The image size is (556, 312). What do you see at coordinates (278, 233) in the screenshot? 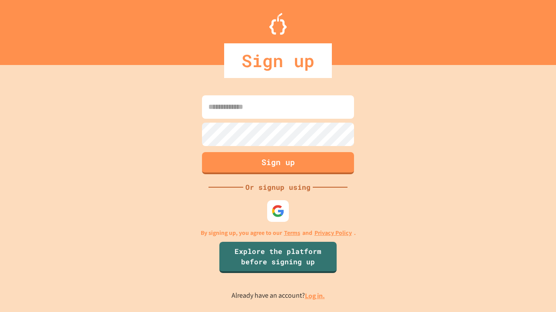
I see `p: By signing up, you agree to our and .` at bounding box center [278, 233].